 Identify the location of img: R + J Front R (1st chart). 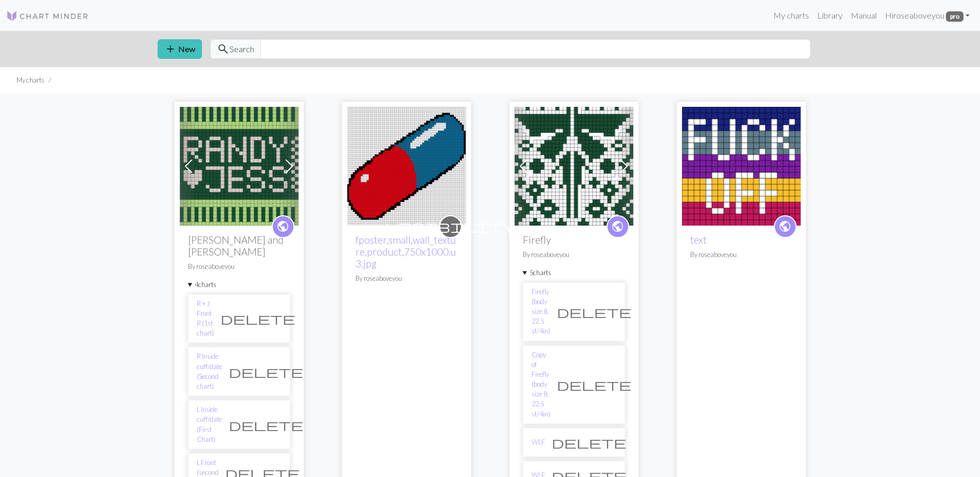
(239, 166).